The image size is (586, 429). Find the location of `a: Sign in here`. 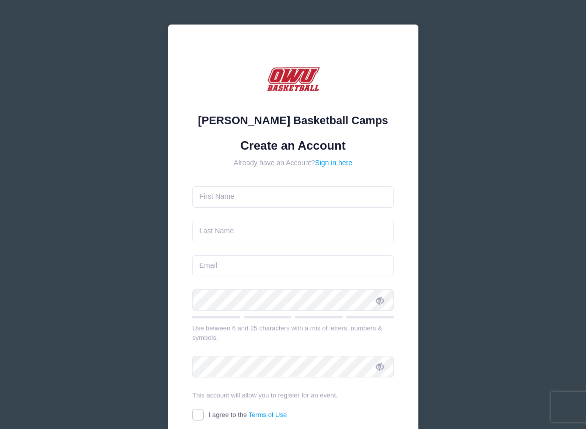

a: Sign in here is located at coordinates (333, 163).